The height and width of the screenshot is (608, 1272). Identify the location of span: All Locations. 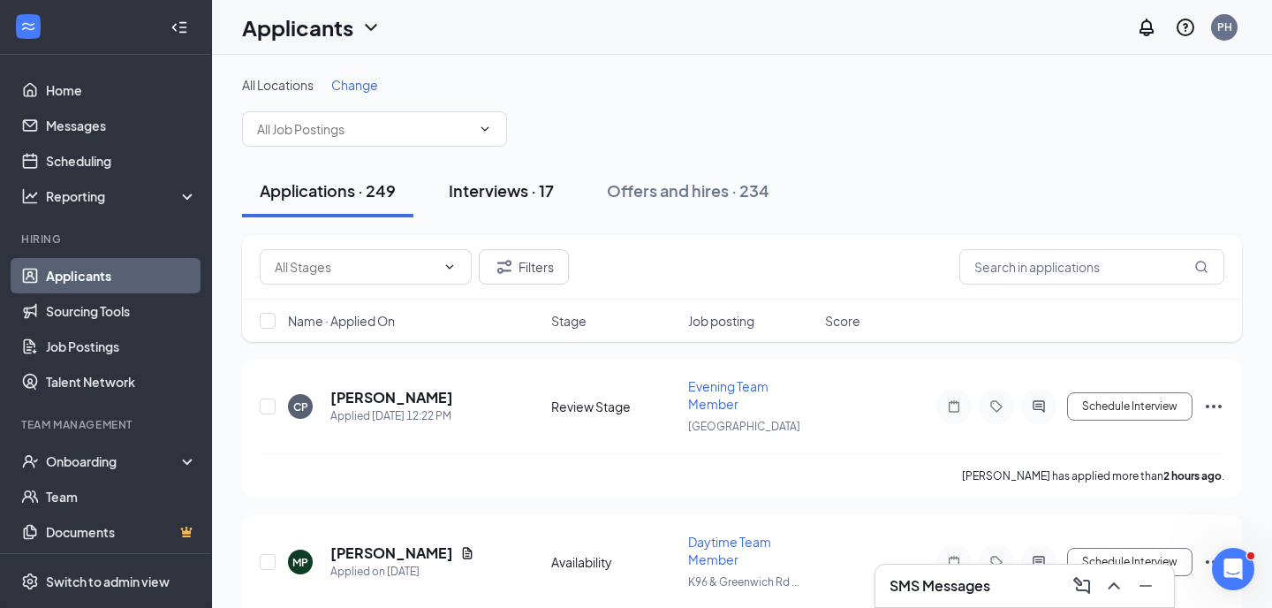
(277, 85).